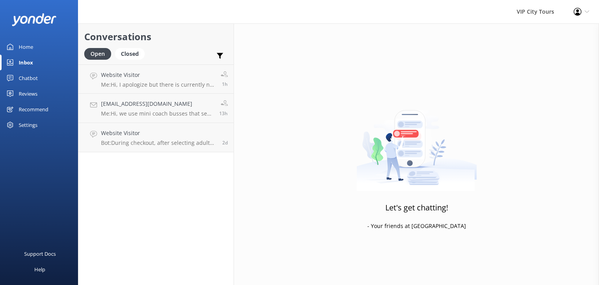 This screenshot has height=285, width=599. Describe the element at coordinates (28, 94) in the screenshot. I see `div: Reviews` at that location.